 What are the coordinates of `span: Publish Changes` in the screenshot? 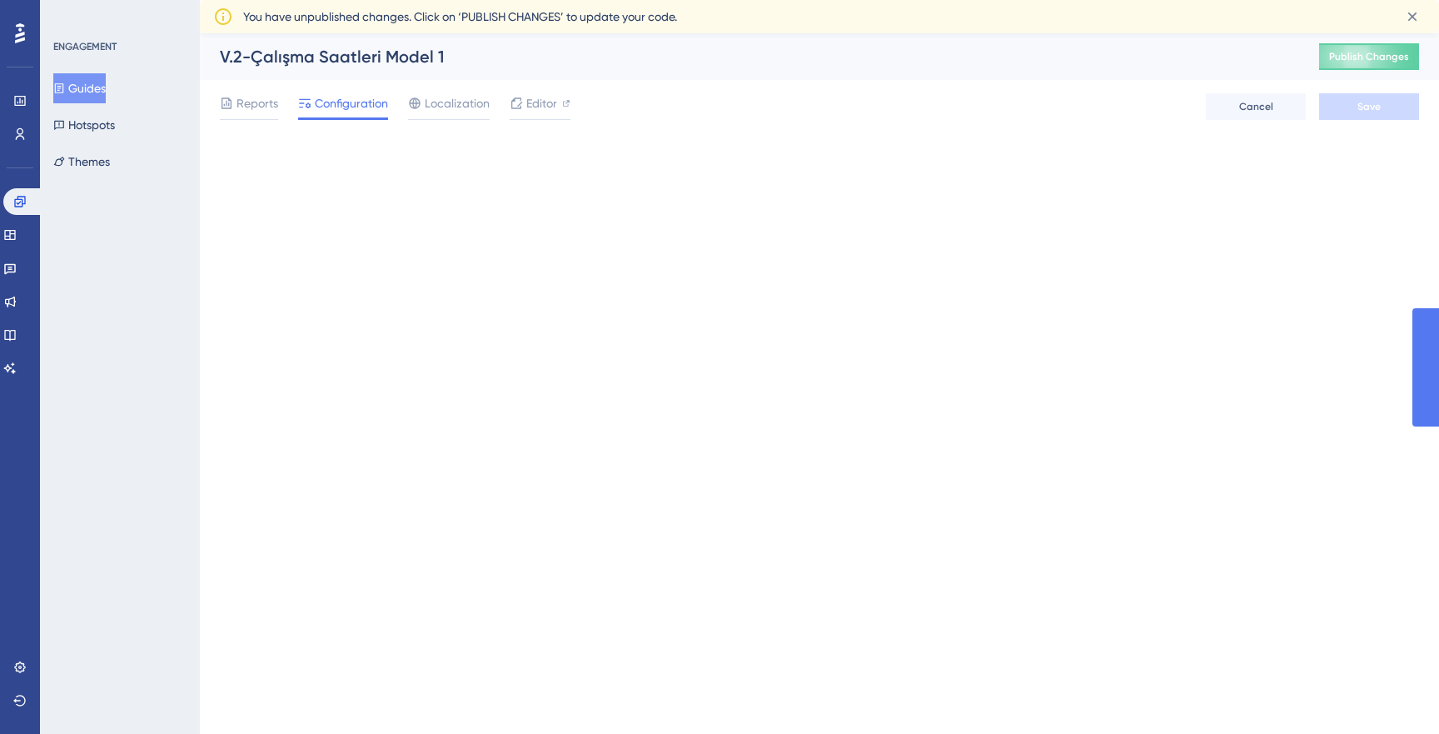 It's located at (1369, 57).